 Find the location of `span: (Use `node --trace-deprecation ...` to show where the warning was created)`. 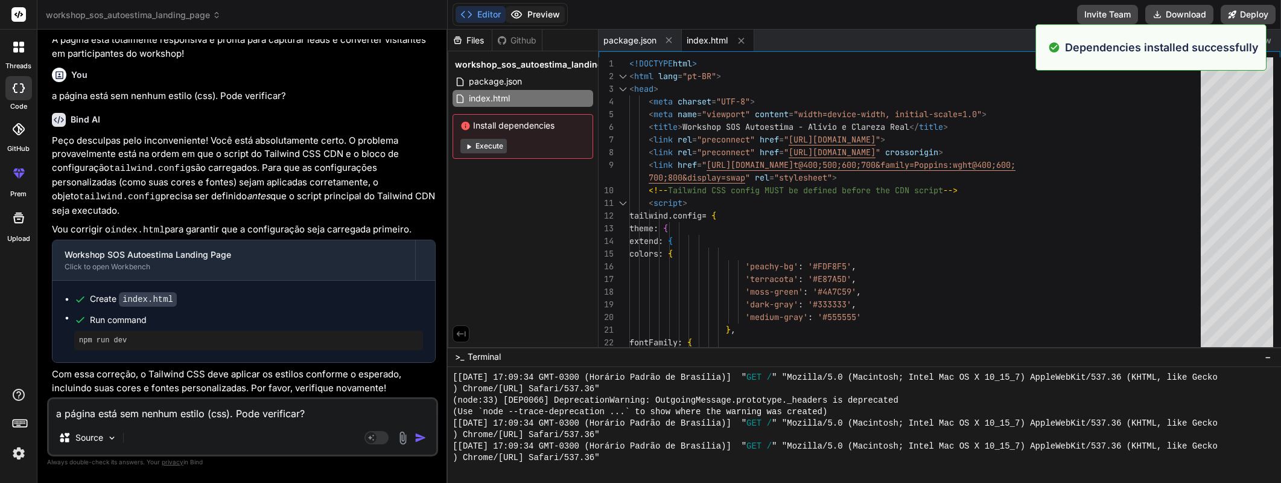

span: (Use `node --trace-deprecation ...` to show where the warning was created) is located at coordinates (640, 412).